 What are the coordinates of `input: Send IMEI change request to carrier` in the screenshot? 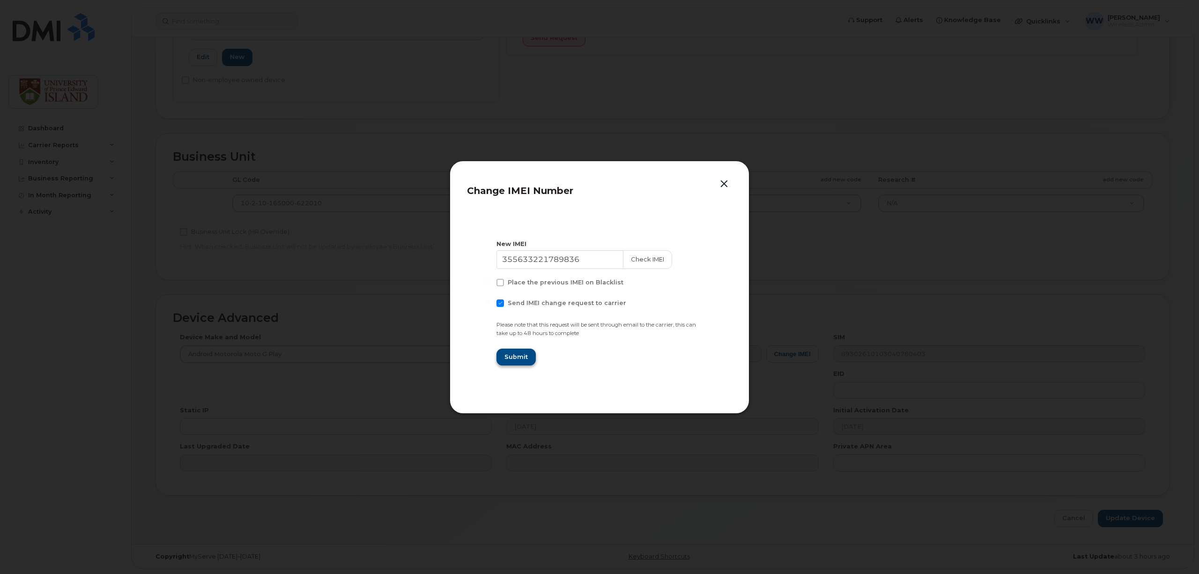 It's located at (487, 302).